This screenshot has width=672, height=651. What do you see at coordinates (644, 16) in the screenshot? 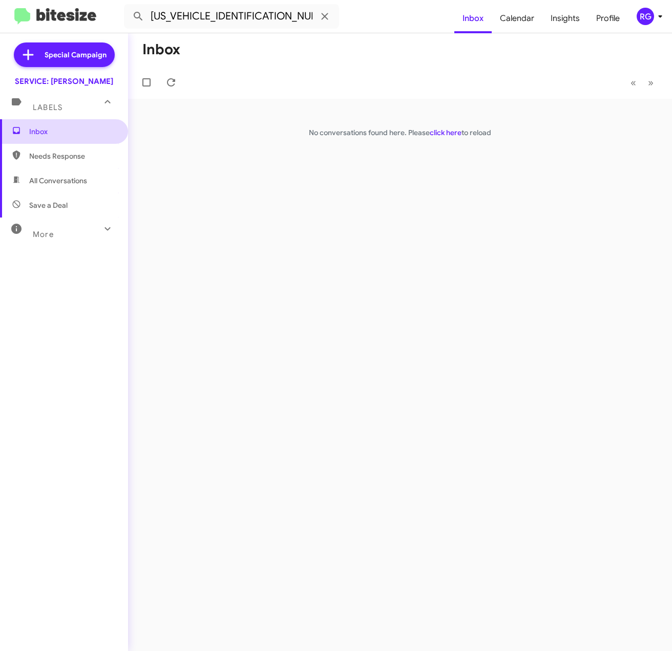
I see `button: RG` at bounding box center [644, 16].